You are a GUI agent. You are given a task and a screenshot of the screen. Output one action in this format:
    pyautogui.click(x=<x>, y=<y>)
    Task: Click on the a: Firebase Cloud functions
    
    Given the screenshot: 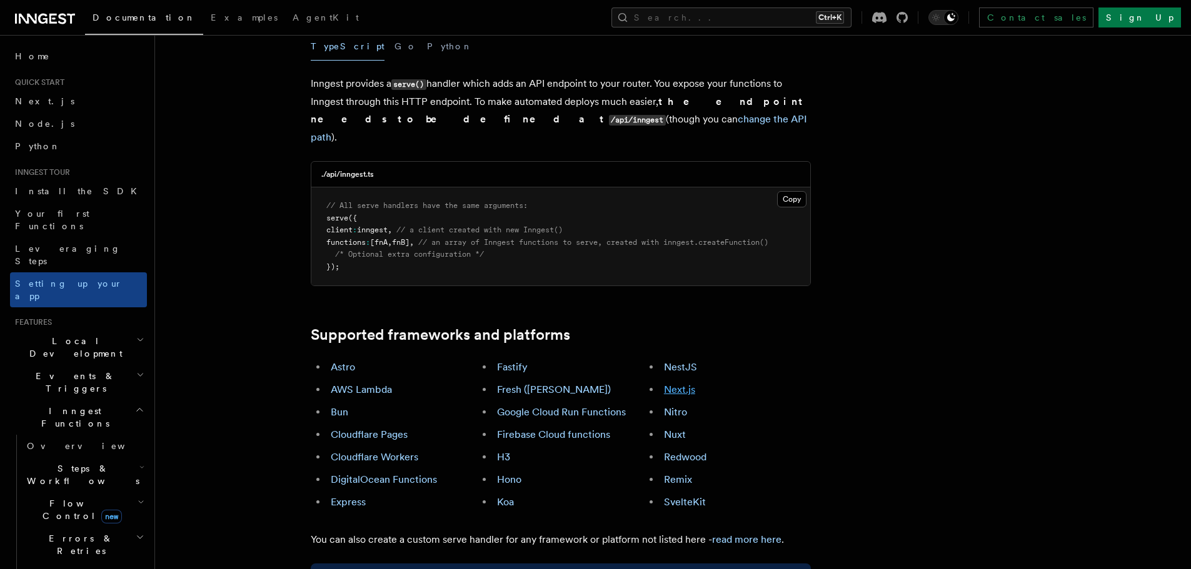 What is the action you would take?
    pyautogui.click(x=553, y=434)
    